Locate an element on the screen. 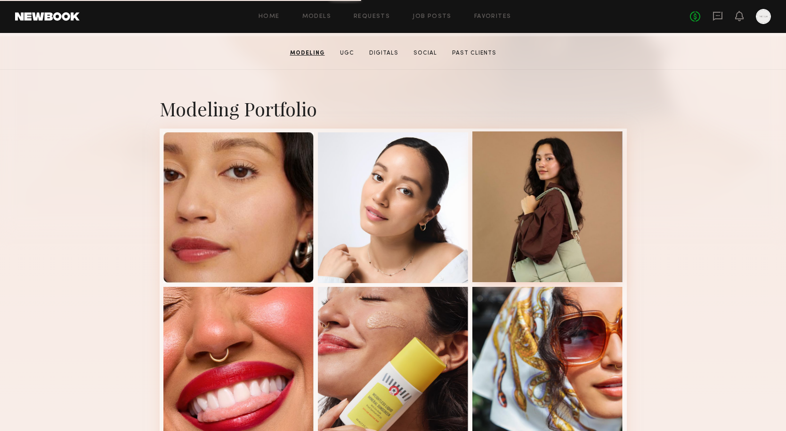  a: Home is located at coordinates (269, 16).